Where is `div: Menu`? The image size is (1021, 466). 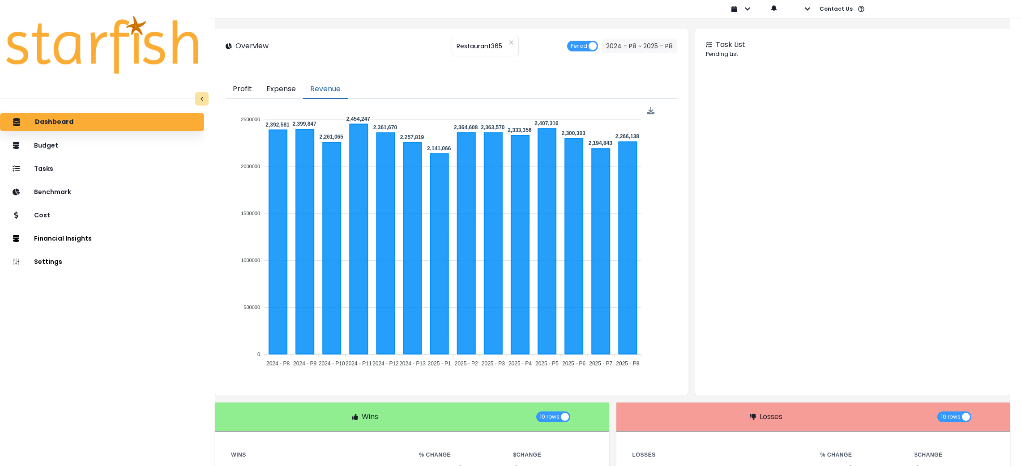 div: Menu is located at coordinates (651, 111).